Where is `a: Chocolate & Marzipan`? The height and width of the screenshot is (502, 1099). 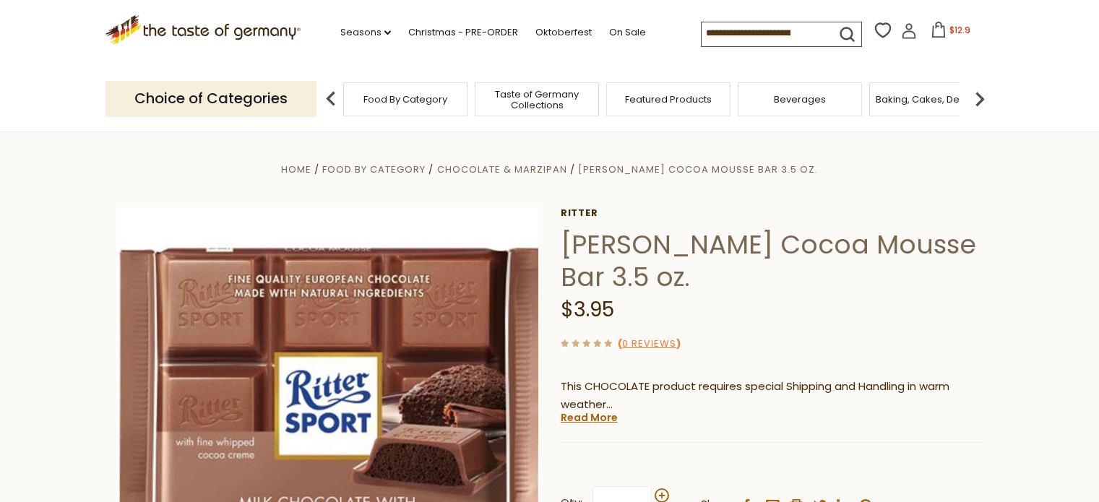
a: Chocolate & Marzipan is located at coordinates (502, 169).